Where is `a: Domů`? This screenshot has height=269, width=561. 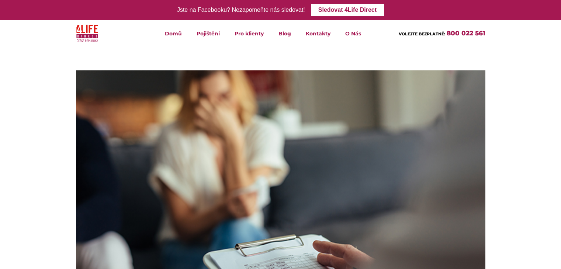
a: Domů is located at coordinates (174, 33).